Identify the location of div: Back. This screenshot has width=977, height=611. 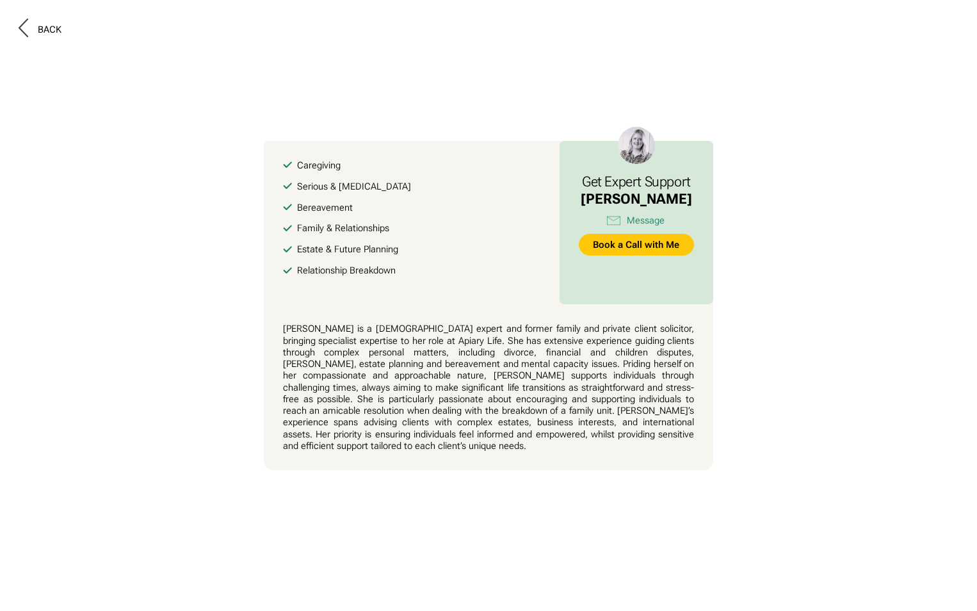
(49, 29).